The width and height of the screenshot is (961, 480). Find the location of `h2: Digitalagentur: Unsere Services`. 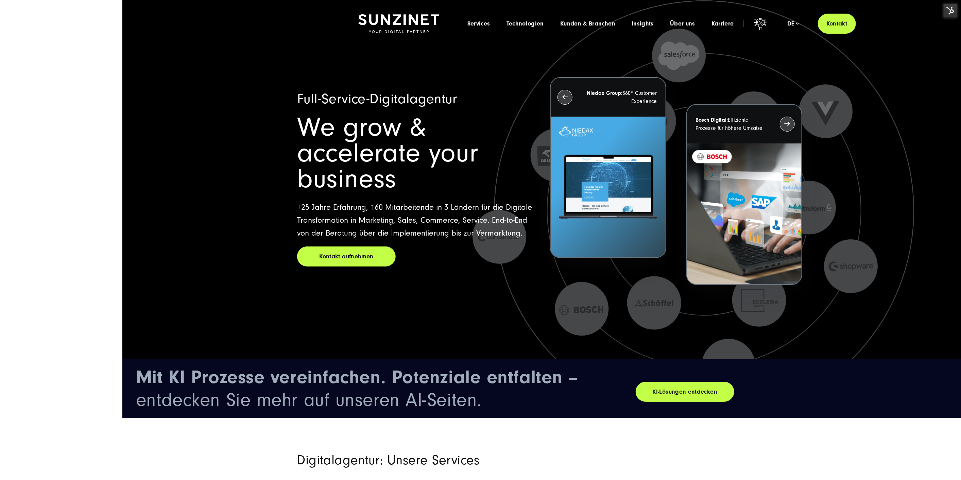

h2: Digitalagentur: Unsere Services is located at coordinates (459, 460).